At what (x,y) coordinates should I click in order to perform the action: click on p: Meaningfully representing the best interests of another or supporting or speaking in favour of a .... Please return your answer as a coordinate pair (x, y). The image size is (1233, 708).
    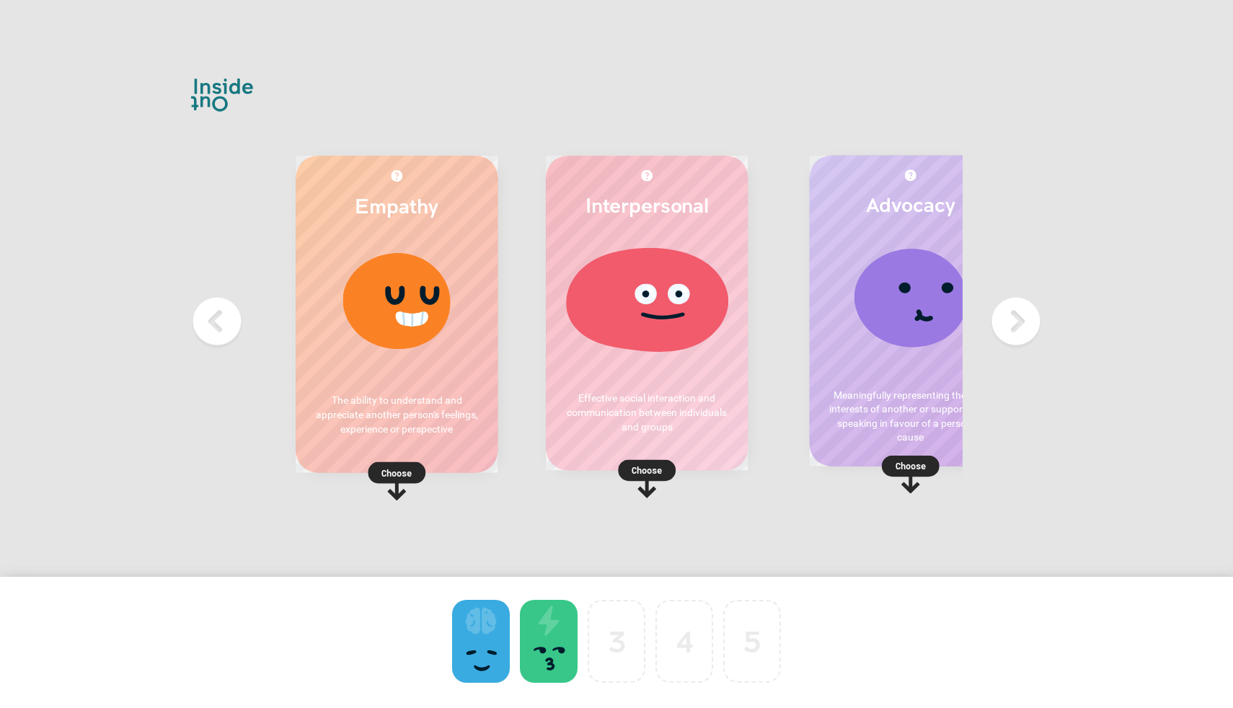
    Looking at the image, I should click on (911, 416).